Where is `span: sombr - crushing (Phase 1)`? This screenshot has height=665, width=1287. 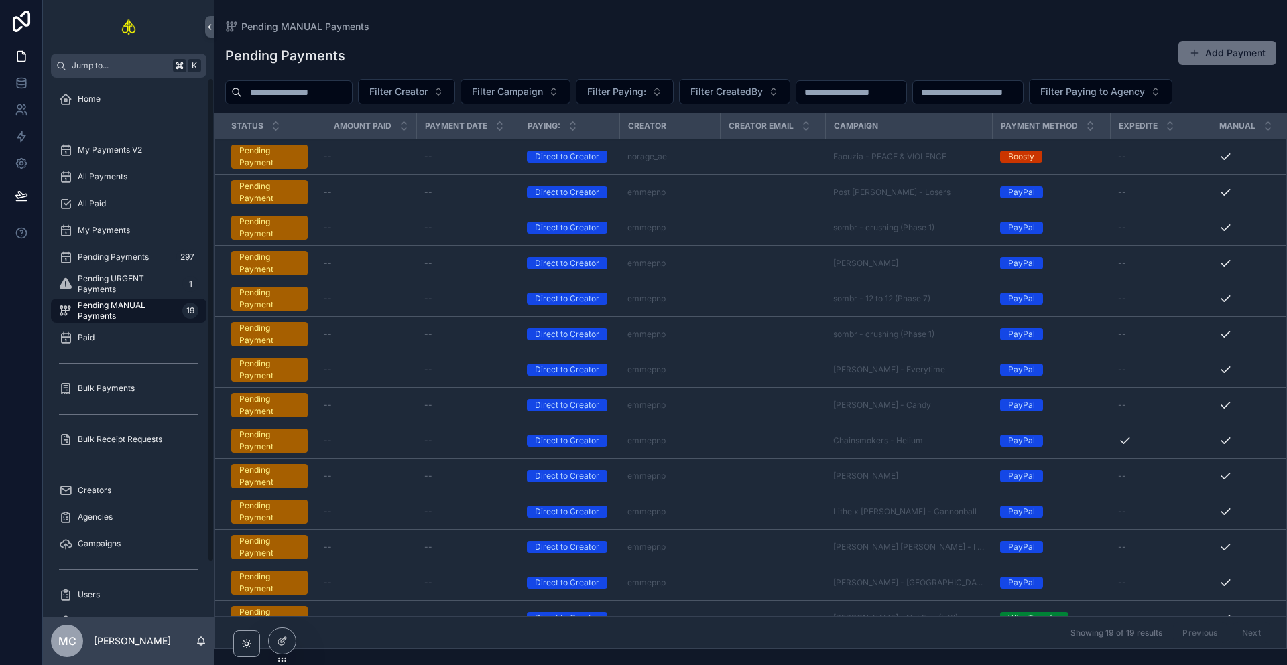 span: sombr - crushing (Phase 1) is located at coordinates (883, 228).